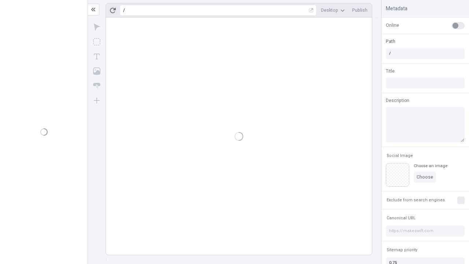 Image resolution: width=469 pixels, height=264 pixels. I want to click on button: Desktop, so click(333, 10).